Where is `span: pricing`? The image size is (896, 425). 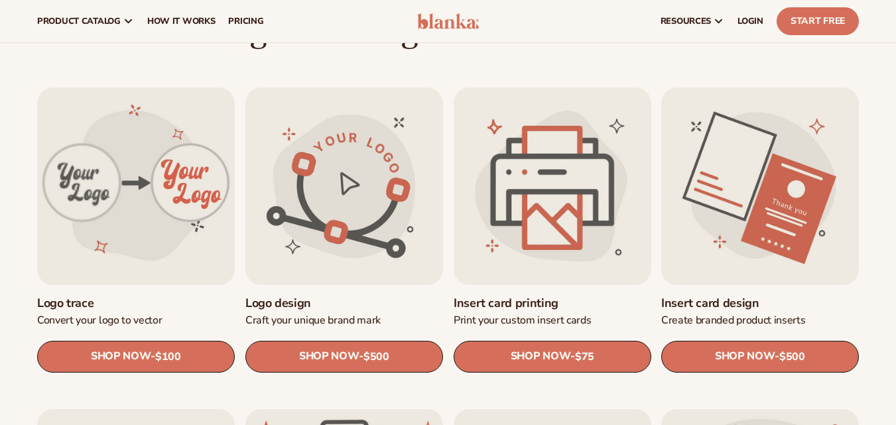
span: pricing is located at coordinates (245, 21).